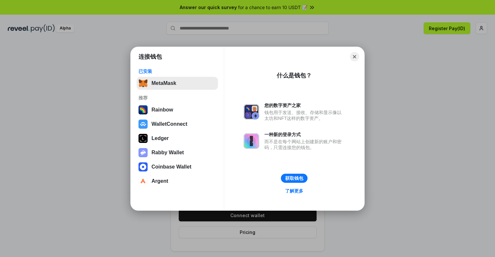 The width and height of the screenshot is (495, 257). I want to click on button: MetaMask, so click(177, 83).